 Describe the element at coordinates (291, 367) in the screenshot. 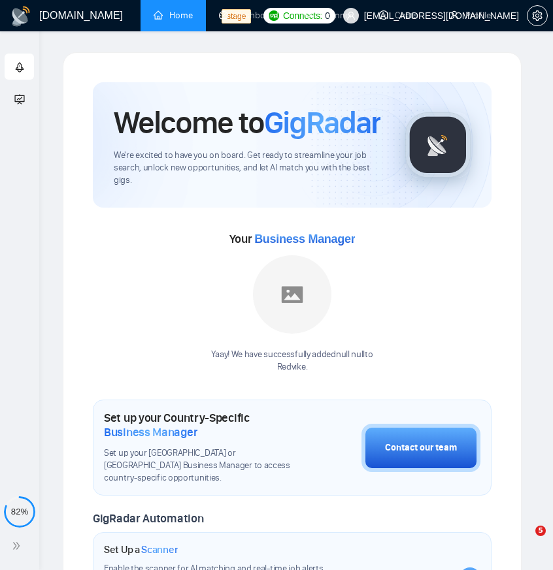

I see `p: Redvike .` at that location.